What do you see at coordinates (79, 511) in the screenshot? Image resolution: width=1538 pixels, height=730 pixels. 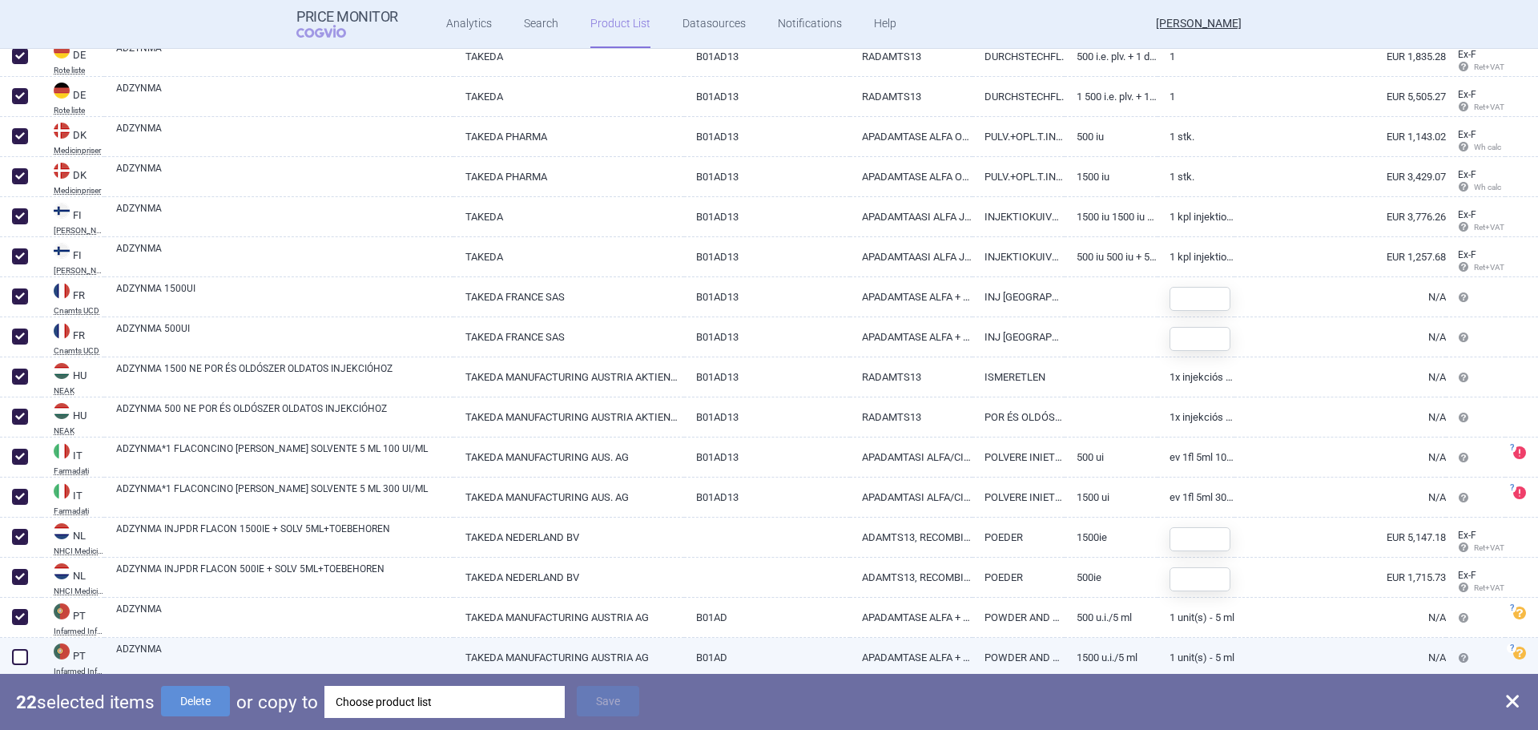 I see `abbr: Farmadati — Online database developed by Farmadati Italia S.r.l., Italia.` at bounding box center [79, 511].